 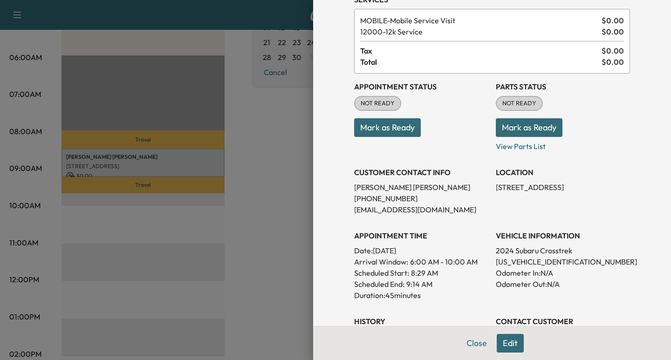 I want to click on h3: Appointment Status, so click(x=421, y=87).